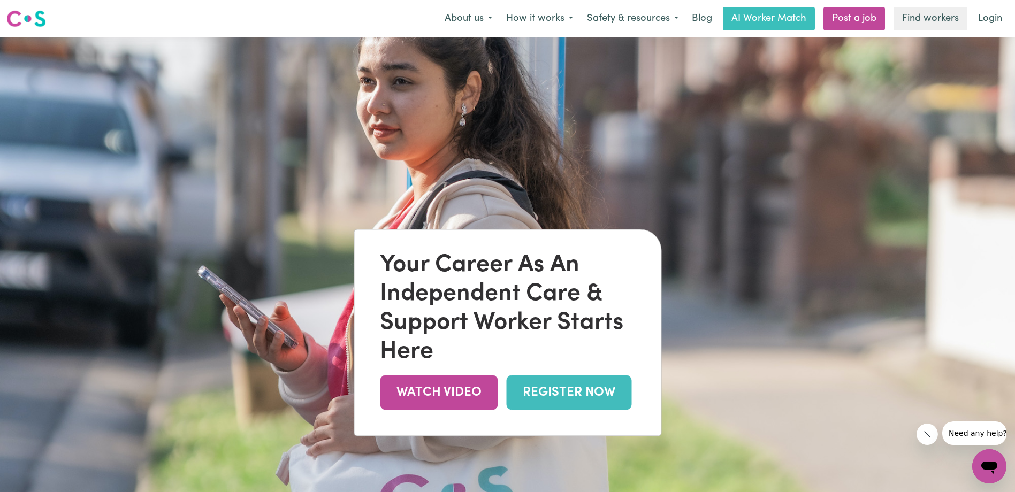  I want to click on a: Post a job, so click(854, 19).